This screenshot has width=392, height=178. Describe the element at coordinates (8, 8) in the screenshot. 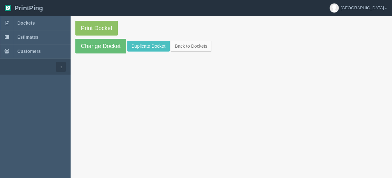

I see `img: logo-3e63b451c926e2ac314895c53de4908e5d424f24456219fb08d385ab2e579770.png` at that location.